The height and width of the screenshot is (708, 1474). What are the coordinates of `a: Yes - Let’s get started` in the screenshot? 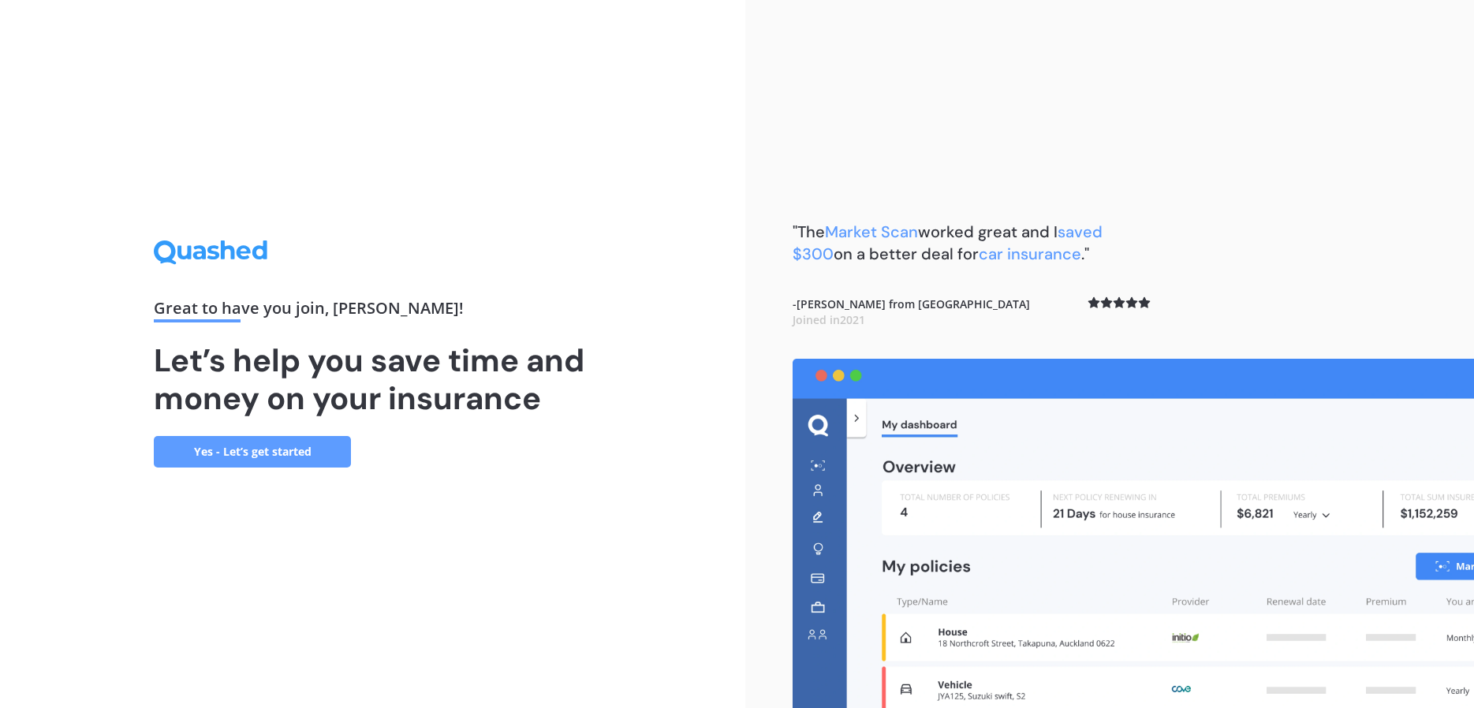 It's located at (252, 452).